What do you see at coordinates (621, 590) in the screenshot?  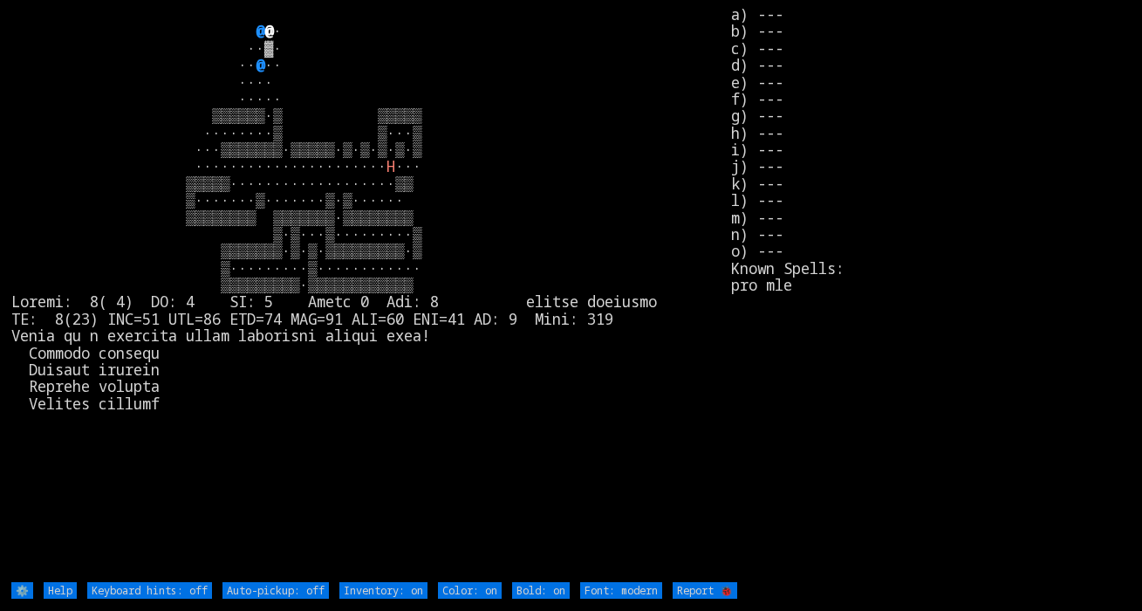 I see `input: Font: modern` at bounding box center [621, 590].